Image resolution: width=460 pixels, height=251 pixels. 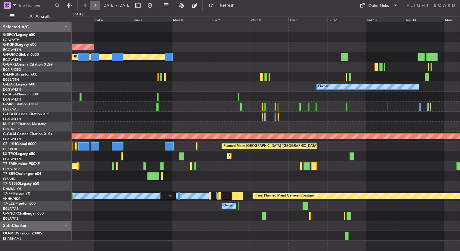 I want to click on button: All Aircraft, so click(x=36, y=17).